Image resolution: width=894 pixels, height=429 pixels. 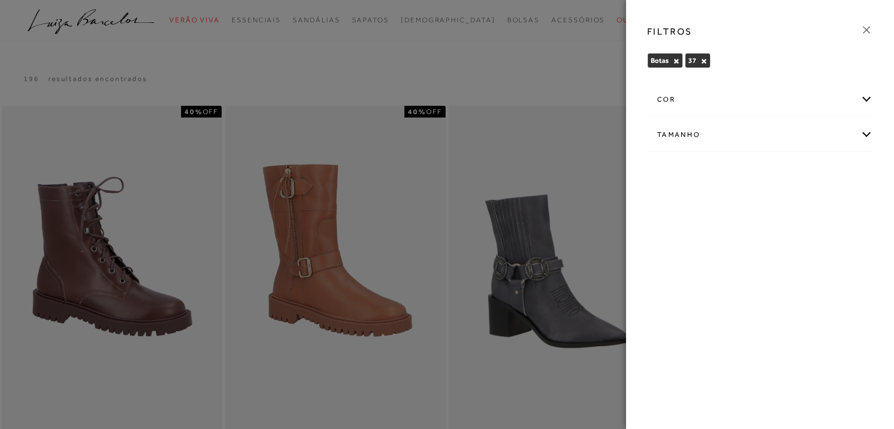 I want to click on button: 37 Close, so click(x=704, y=61).